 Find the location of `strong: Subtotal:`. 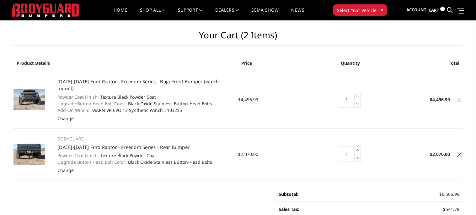

strong: Subtotal: is located at coordinates (289, 194).